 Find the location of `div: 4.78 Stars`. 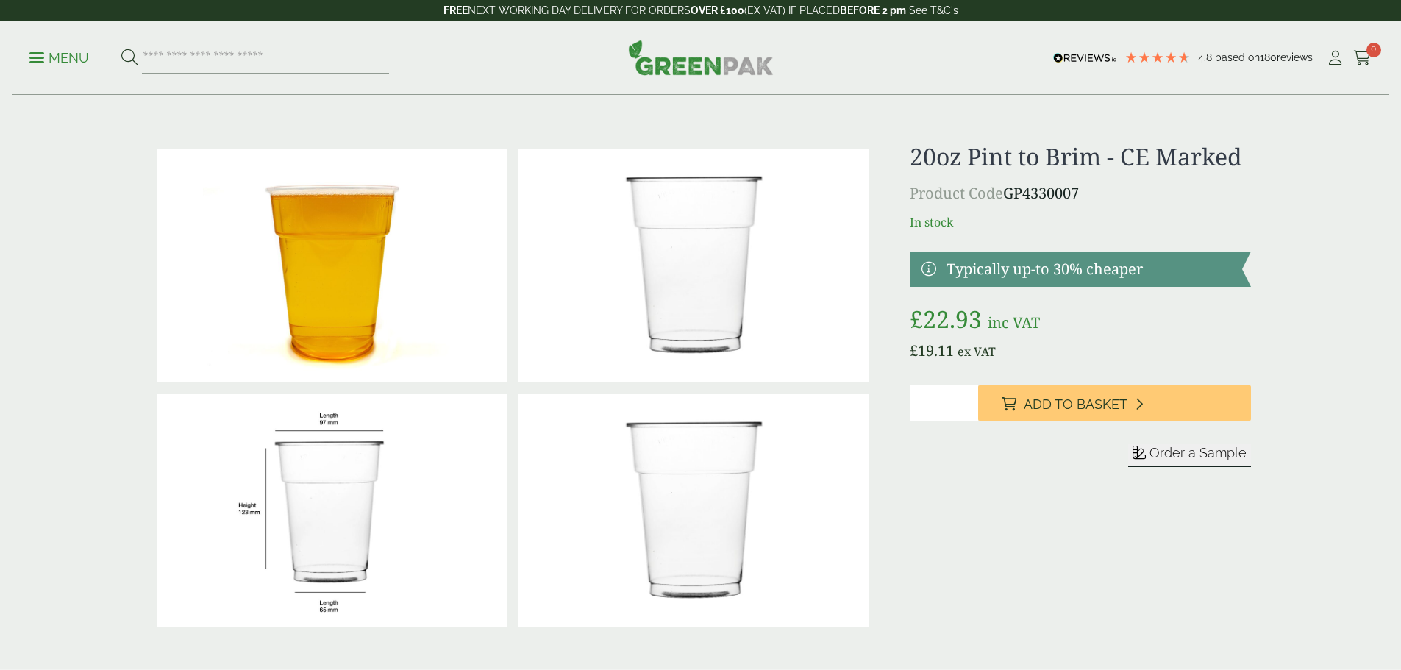

div: 4.78 Stars is located at coordinates (1158, 57).